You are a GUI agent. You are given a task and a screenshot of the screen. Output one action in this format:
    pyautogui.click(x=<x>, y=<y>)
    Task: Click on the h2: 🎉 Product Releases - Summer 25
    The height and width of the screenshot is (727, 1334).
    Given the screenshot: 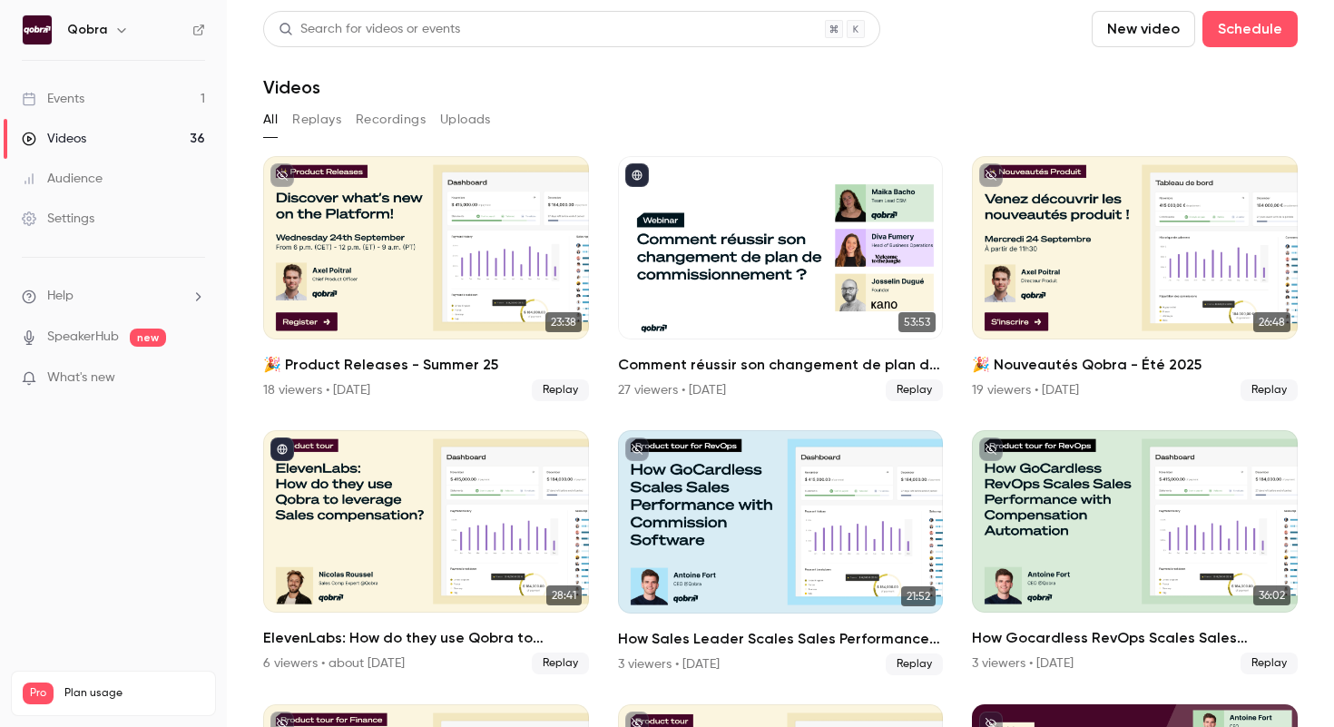 What is the action you would take?
    pyautogui.click(x=426, y=365)
    